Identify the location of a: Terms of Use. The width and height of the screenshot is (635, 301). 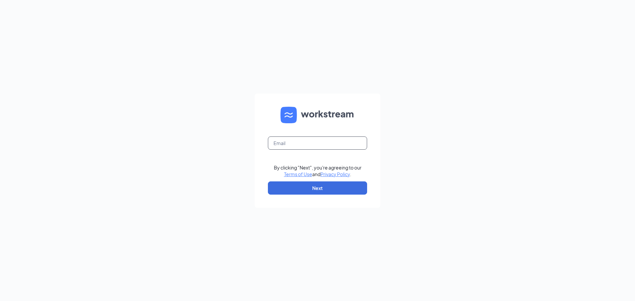
(298, 174).